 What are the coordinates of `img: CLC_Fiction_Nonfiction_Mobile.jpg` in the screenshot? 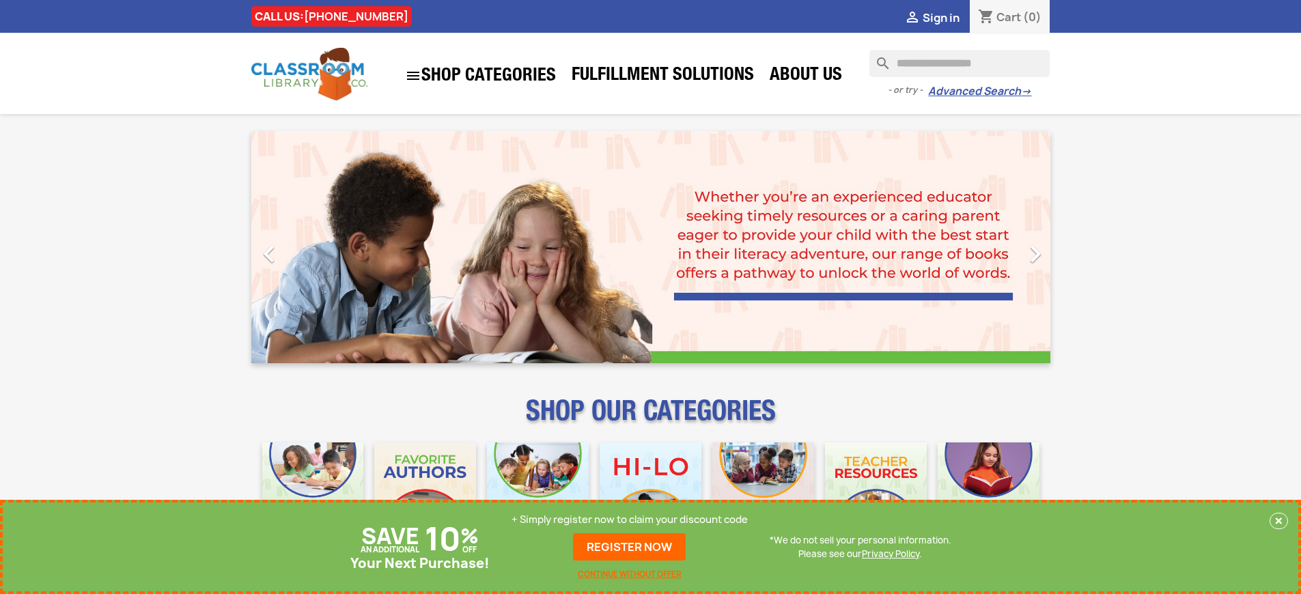 It's located at (763, 493).